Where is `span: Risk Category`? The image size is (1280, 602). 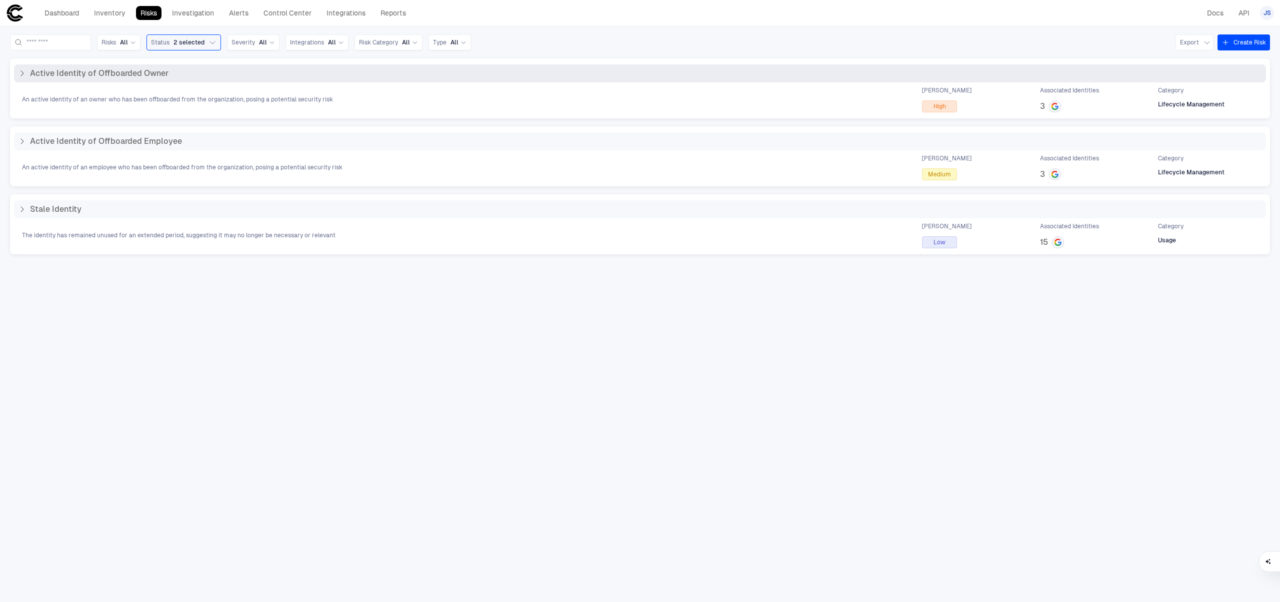 span: Risk Category is located at coordinates (378, 42).